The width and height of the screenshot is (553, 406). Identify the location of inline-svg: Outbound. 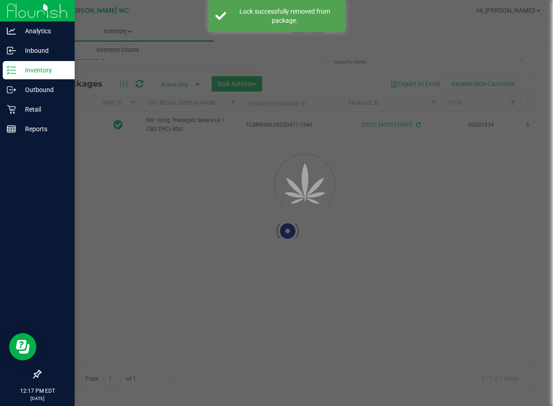
(11, 90).